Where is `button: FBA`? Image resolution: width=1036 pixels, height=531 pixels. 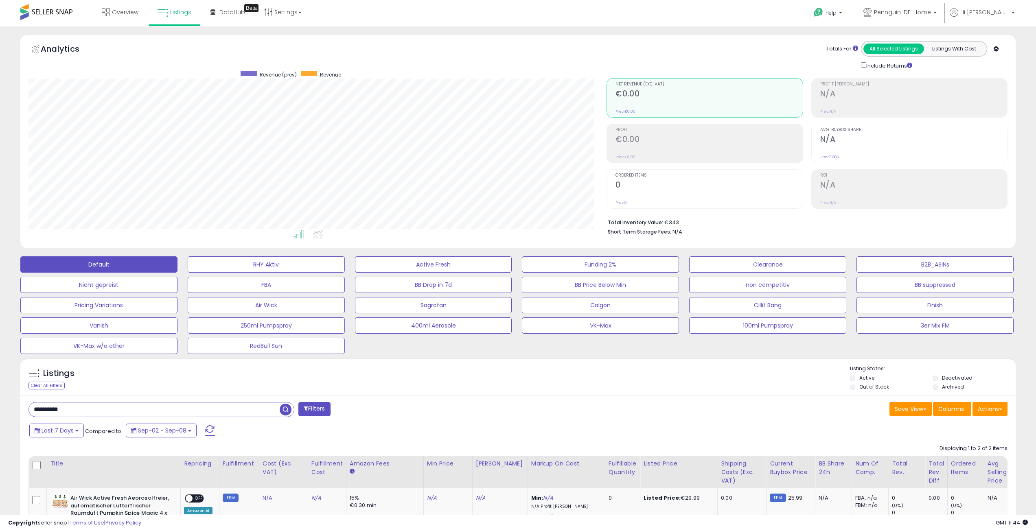
button: FBA is located at coordinates (266, 285).